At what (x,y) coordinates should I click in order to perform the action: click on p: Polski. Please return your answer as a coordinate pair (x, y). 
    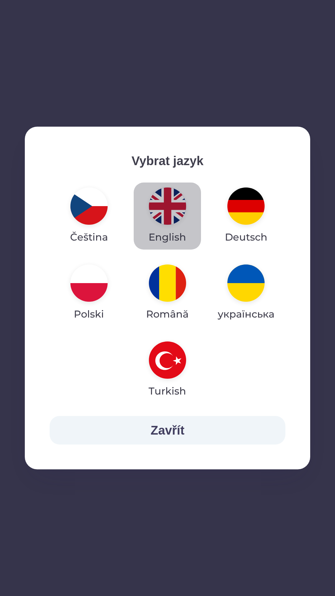
    Looking at the image, I should click on (89, 314).